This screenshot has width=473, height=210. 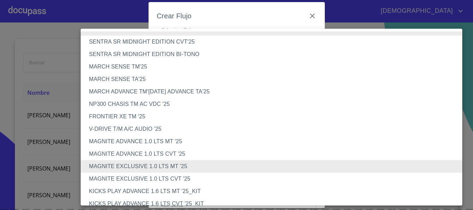 What do you see at coordinates (274, 42) in the screenshot?
I see `li: SENTRA SR MIDNIGHT EDITION CVT'25` at bounding box center [274, 42].